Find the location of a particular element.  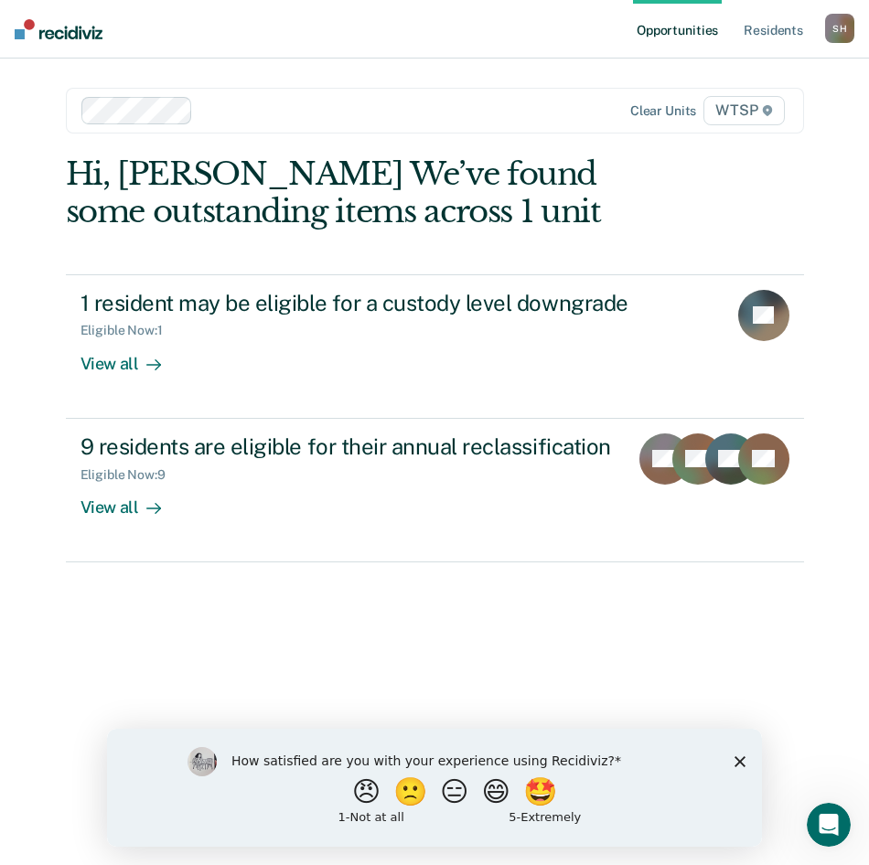

button: 2 is located at coordinates (305, 63).